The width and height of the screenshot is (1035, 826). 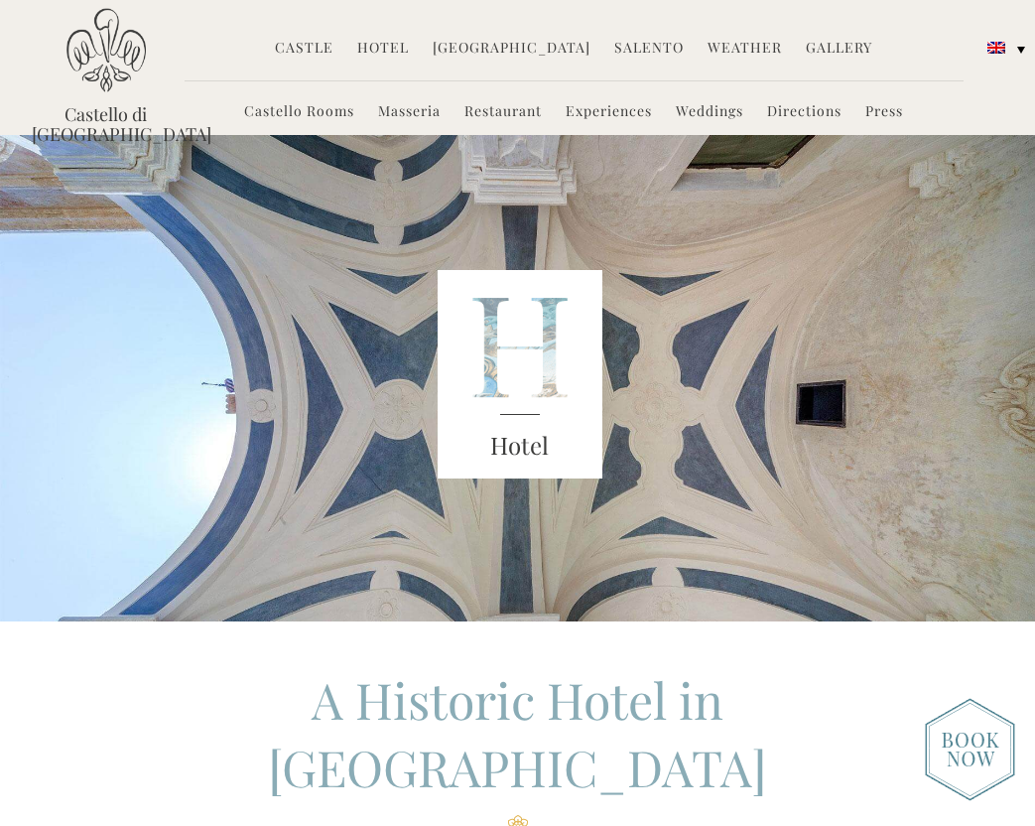 I want to click on a: Press, so click(x=884, y=112).